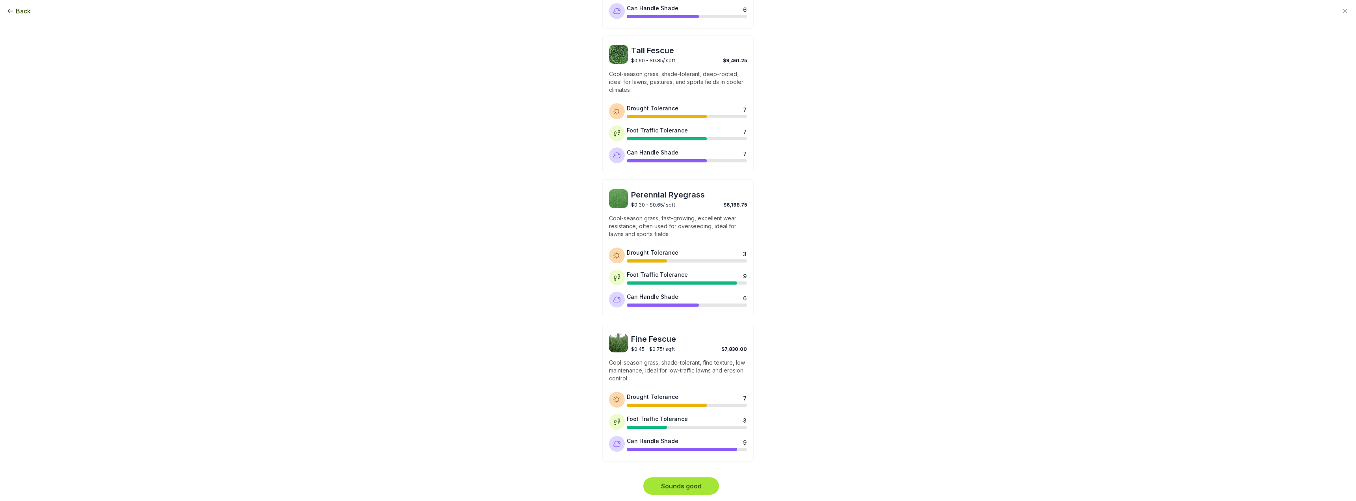  Describe the element at coordinates (689, 339) in the screenshot. I see `span: Fine Fescue` at that location.